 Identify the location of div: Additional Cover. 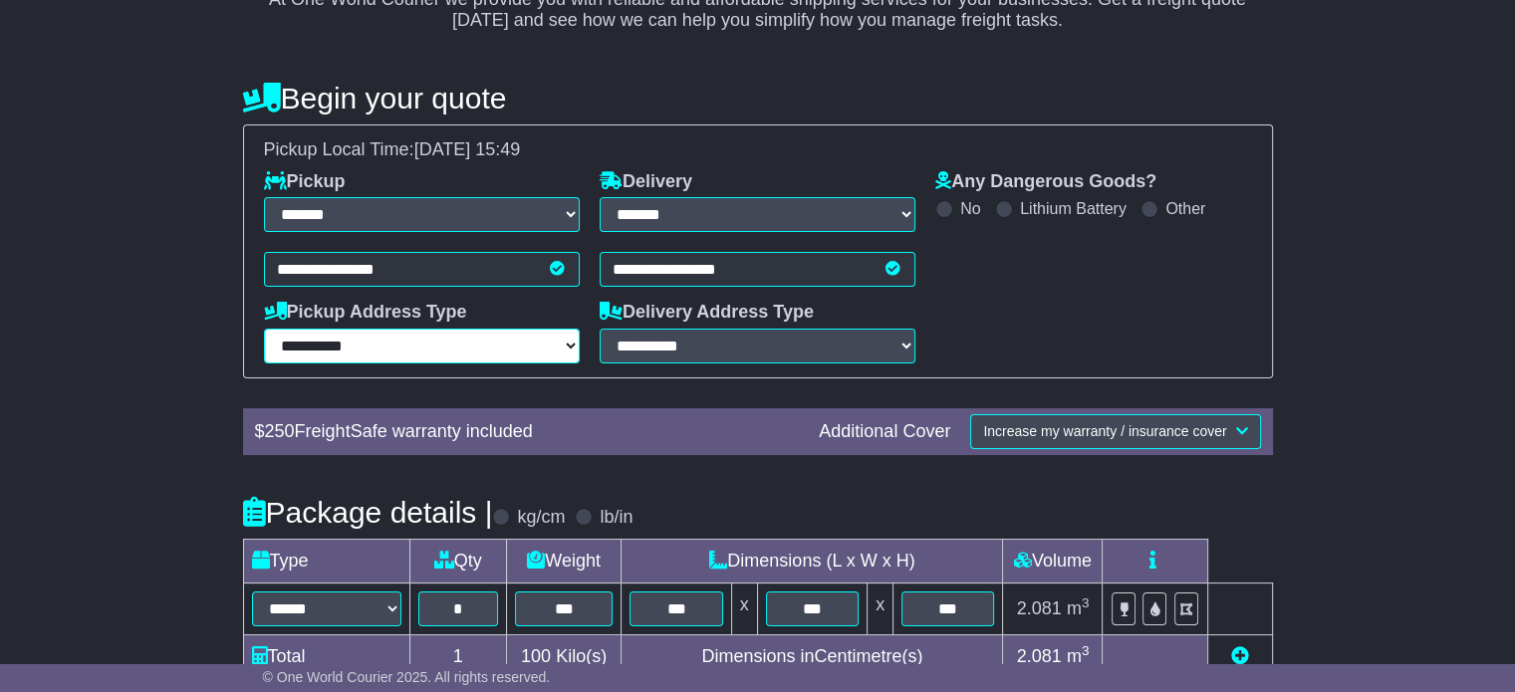
(885, 432).